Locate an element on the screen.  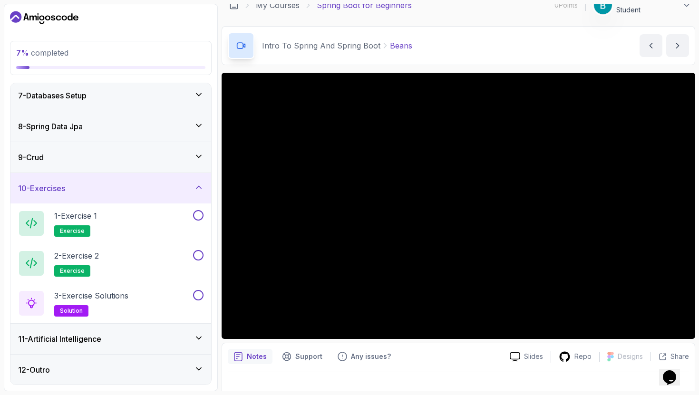
button: 3-Exercise Solutionssolution is located at coordinates (111, 303).